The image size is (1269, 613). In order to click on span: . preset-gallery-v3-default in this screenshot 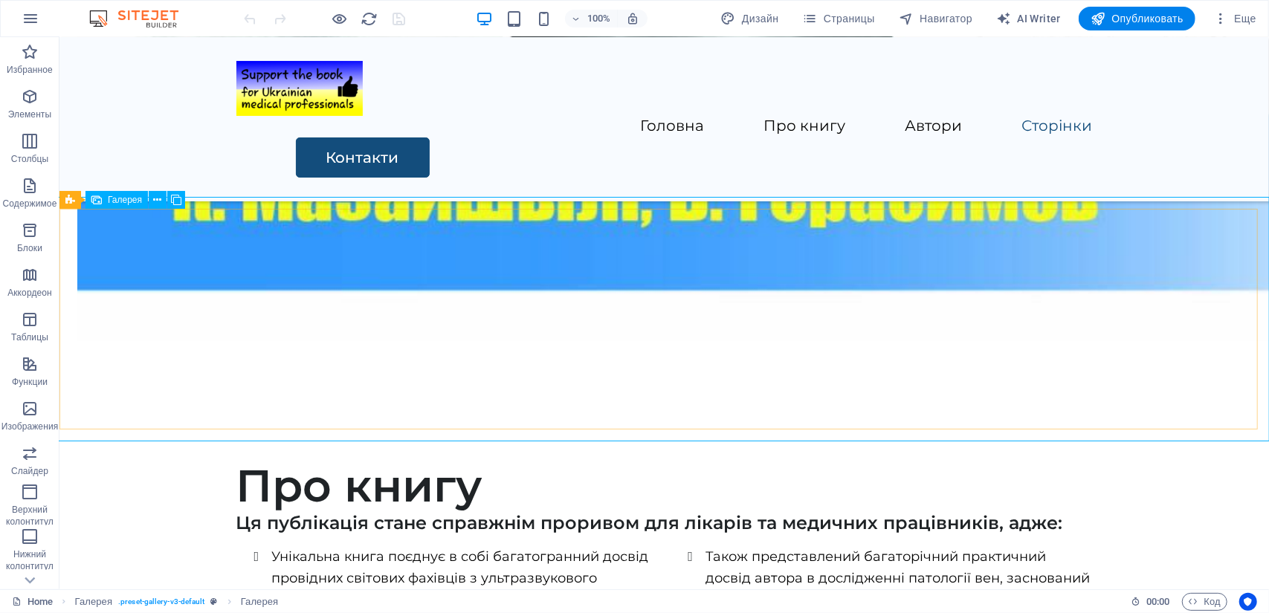, I will do `click(161, 602)`.